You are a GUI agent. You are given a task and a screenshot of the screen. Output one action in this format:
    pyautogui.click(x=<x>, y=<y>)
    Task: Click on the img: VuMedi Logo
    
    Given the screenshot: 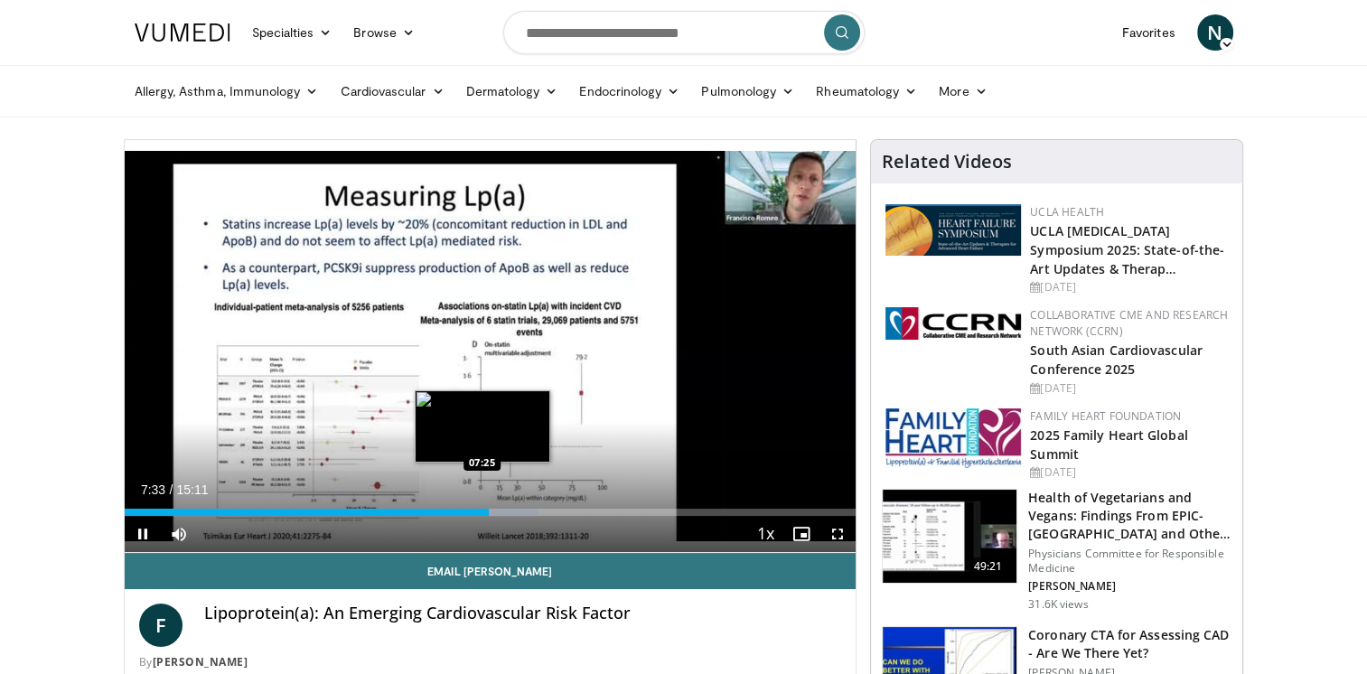 What is the action you would take?
    pyautogui.click(x=183, y=33)
    